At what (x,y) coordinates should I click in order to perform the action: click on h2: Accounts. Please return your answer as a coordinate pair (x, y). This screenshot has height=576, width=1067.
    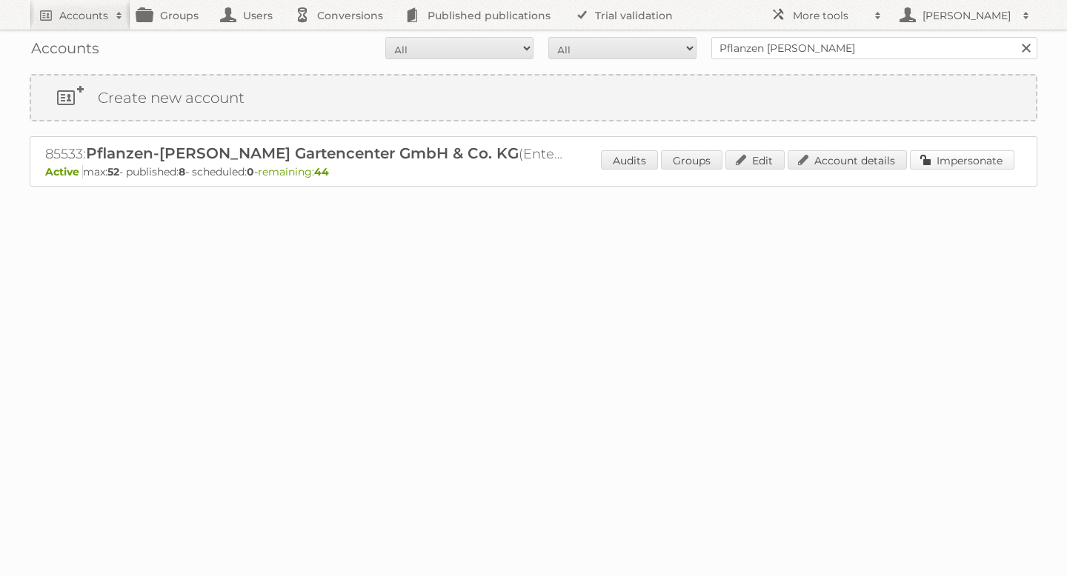
    Looking at the image, I should click on (84, 16).